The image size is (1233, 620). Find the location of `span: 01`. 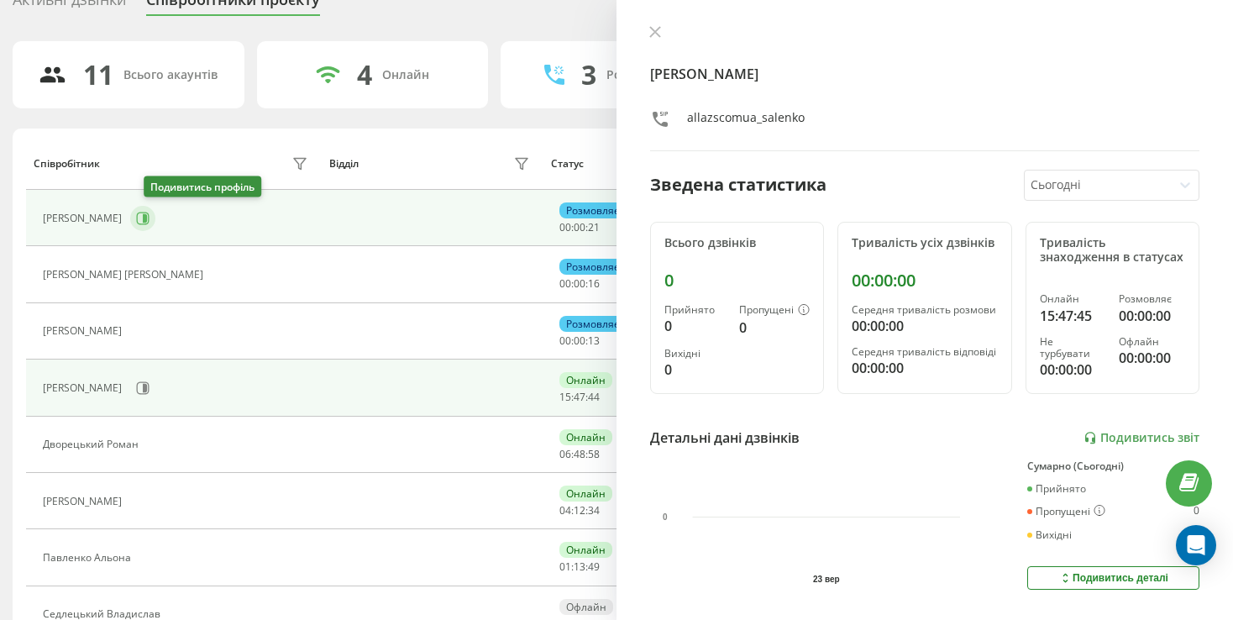

span: 01 is located at coordinates (565, 566).